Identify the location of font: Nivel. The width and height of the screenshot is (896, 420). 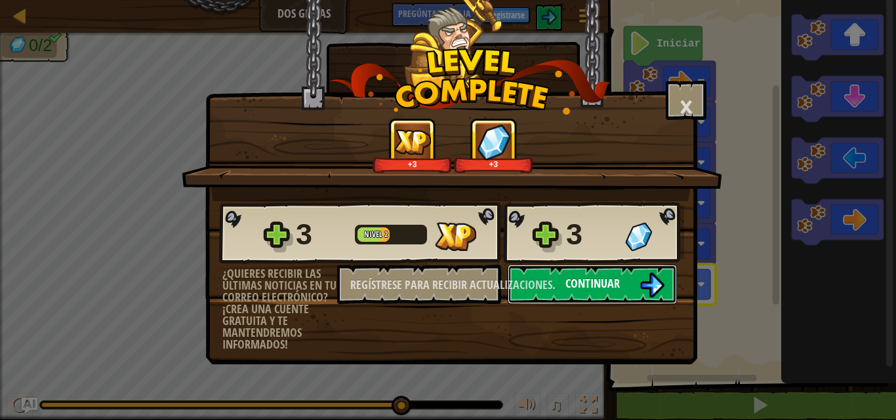
(373, 234).